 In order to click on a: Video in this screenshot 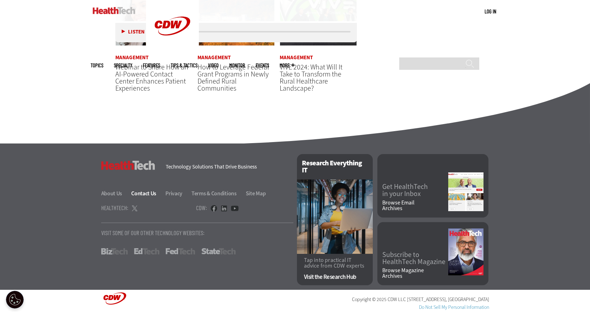, I will do `click(213, 65)`.